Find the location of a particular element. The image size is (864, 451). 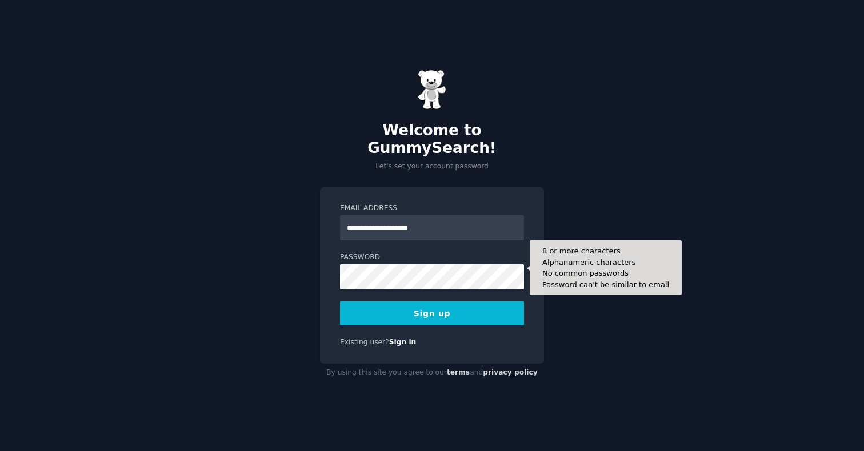

img: Gummy Bear is located at coordinates (432, 90).